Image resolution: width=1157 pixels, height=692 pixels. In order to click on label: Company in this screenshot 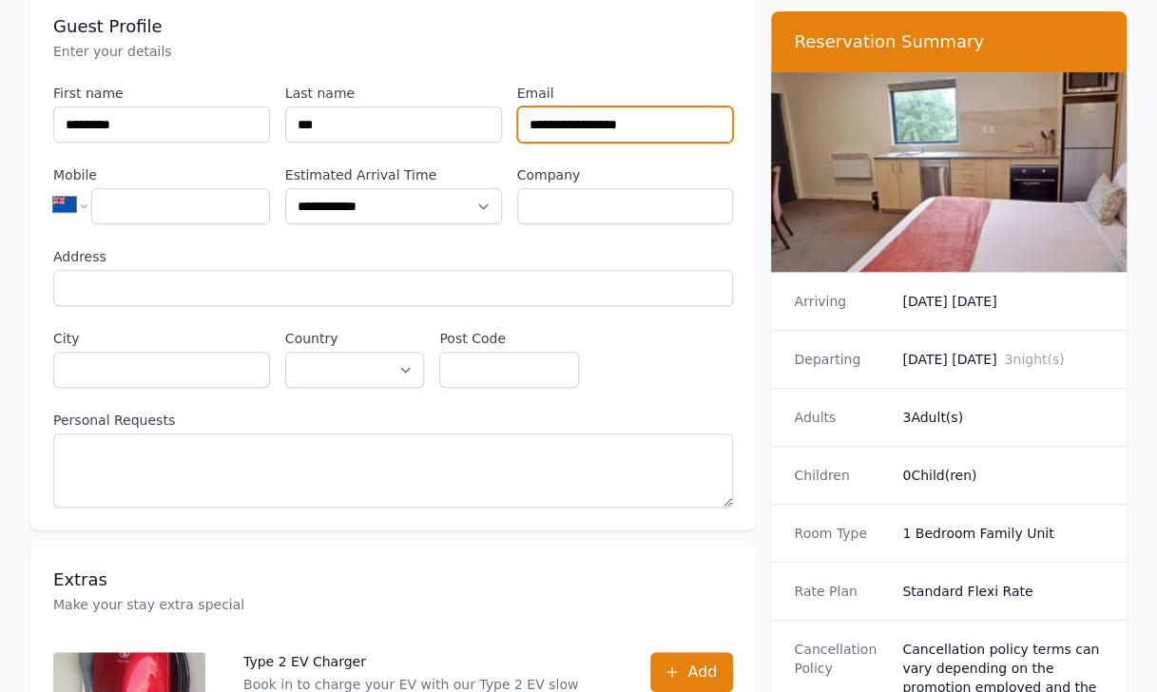, I will do `click(626, 175)`.